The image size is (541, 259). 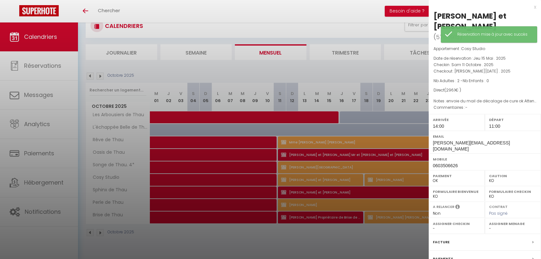 I want to click on label: A relancer, so click(x=443, y=206).